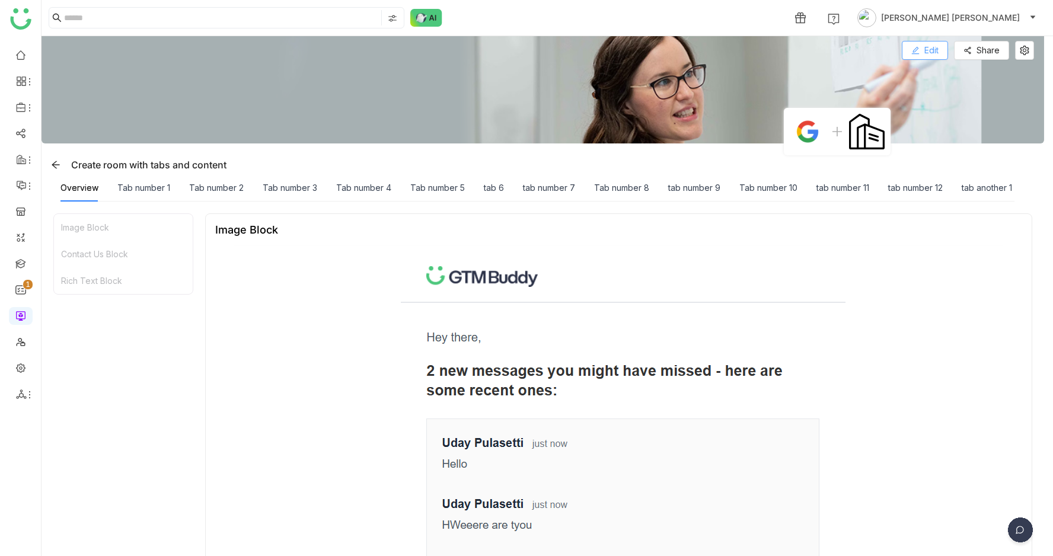 The width and height of the screenshot is (1053, 556). I want to click on button: Edit, so click(925, 50).